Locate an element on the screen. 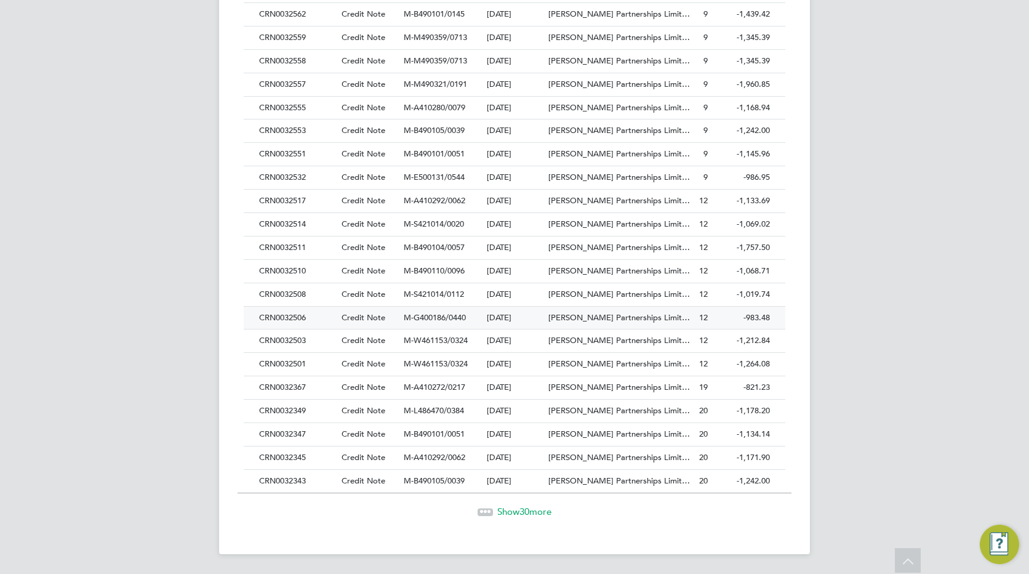  span: M-M490321/0191 is located at coordinates (435, 84).